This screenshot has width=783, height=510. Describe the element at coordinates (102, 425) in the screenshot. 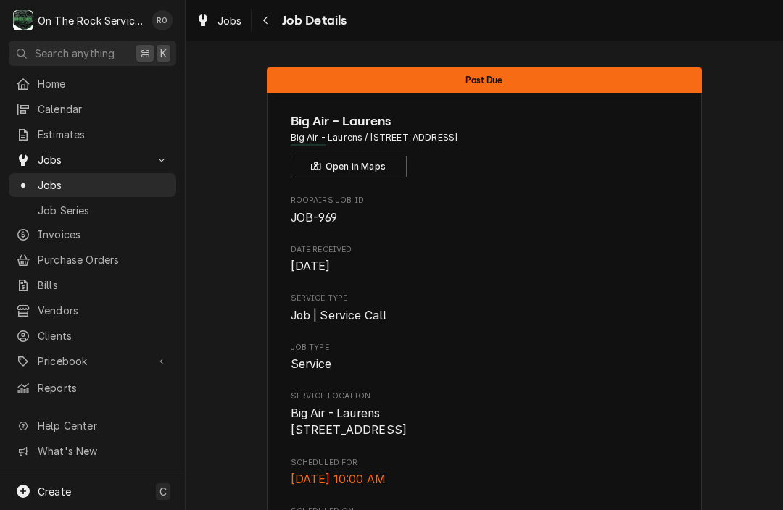

I see `span: Help Center` at that location.